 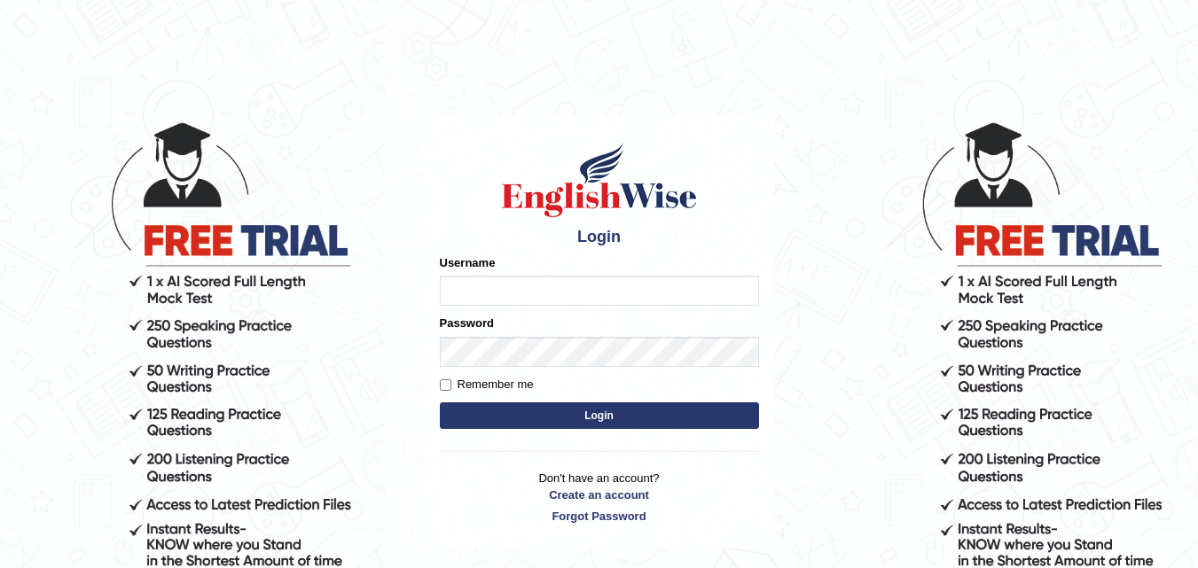 I want to click on a: Create an account, so click(x=599, y=495).